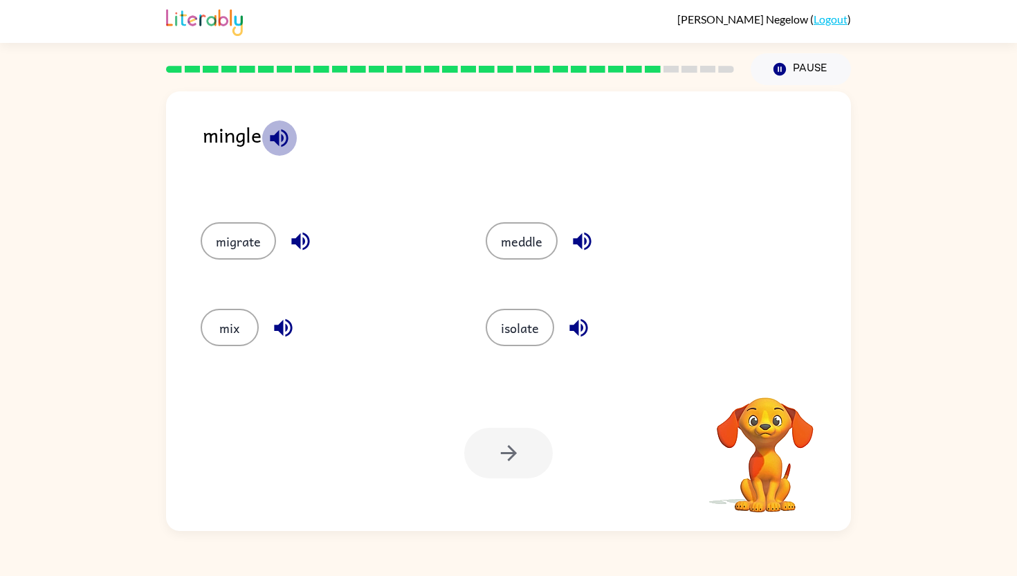  Describe the element at coordinates (830, 19) in the screenshot. I see `a: Logout` at that location.